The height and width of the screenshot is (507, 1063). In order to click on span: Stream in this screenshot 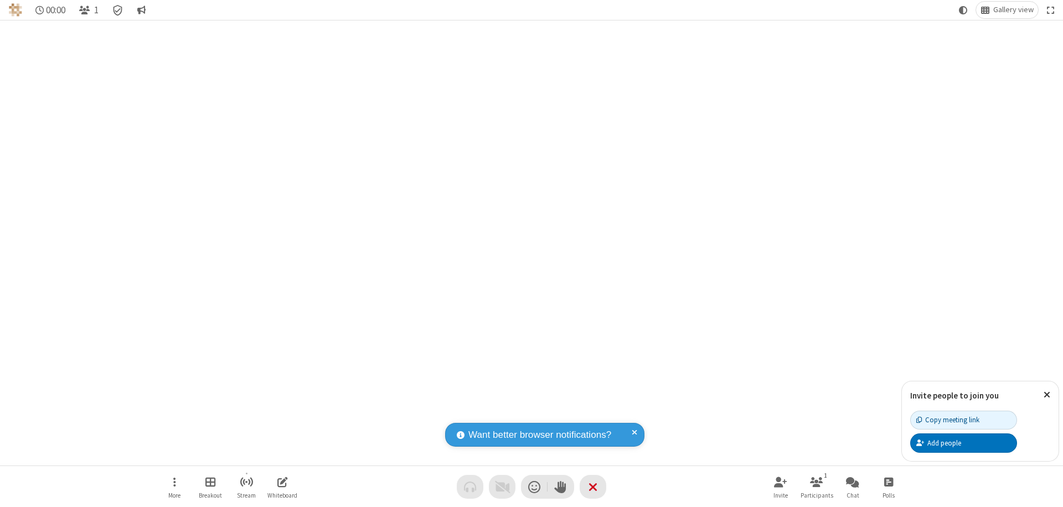, I will do `click(246, 496)`.